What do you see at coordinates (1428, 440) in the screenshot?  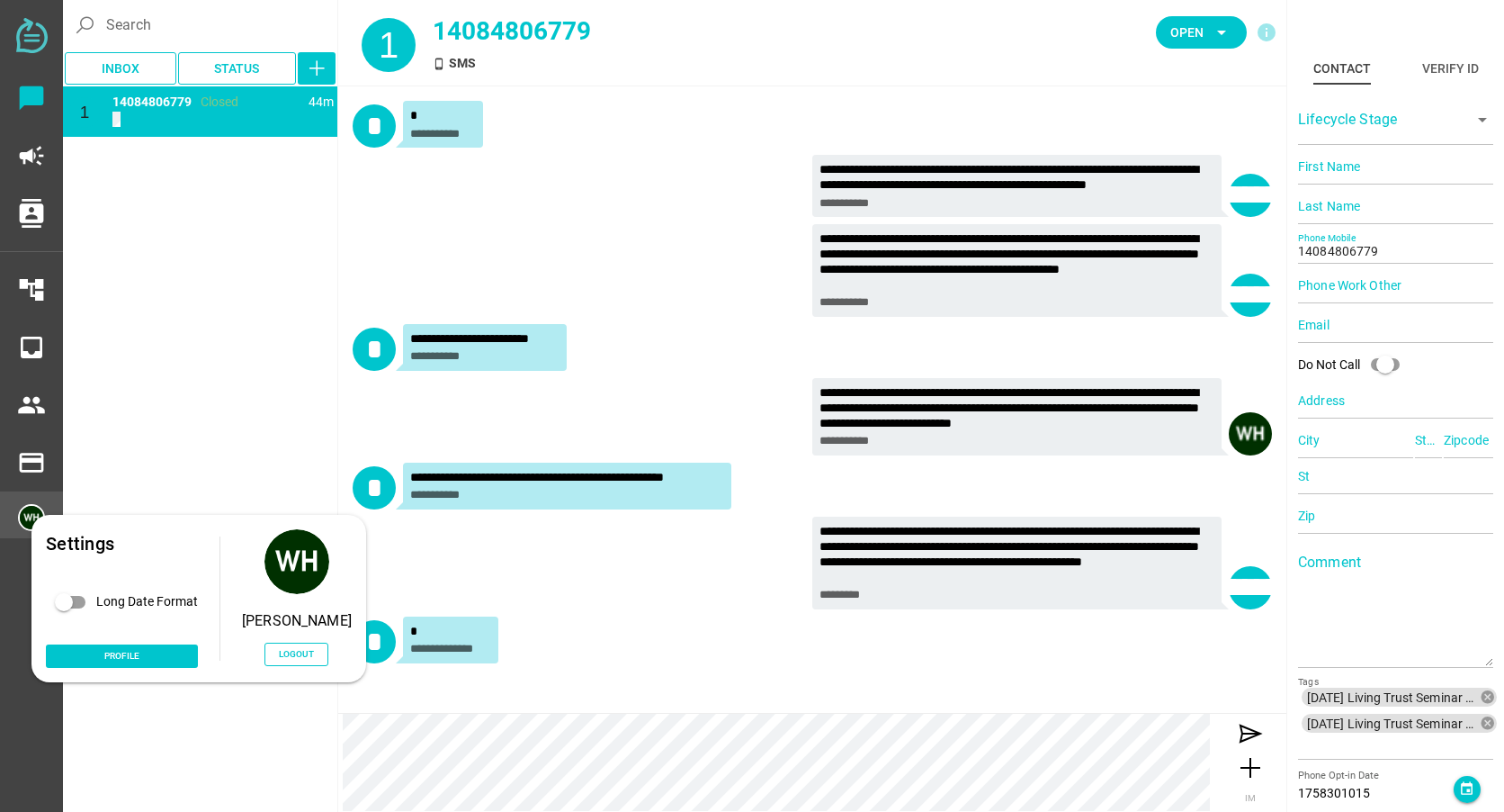 I see `input: State` at bounding box center [1428, 440].